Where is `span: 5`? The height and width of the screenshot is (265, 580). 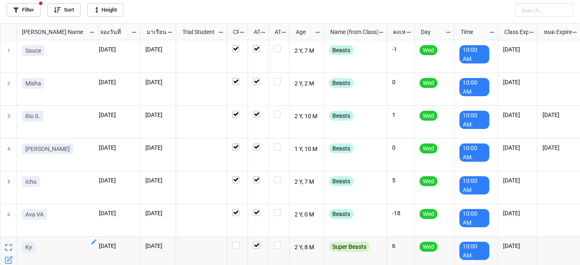
span: 5 is located at coordinates (9, 188).